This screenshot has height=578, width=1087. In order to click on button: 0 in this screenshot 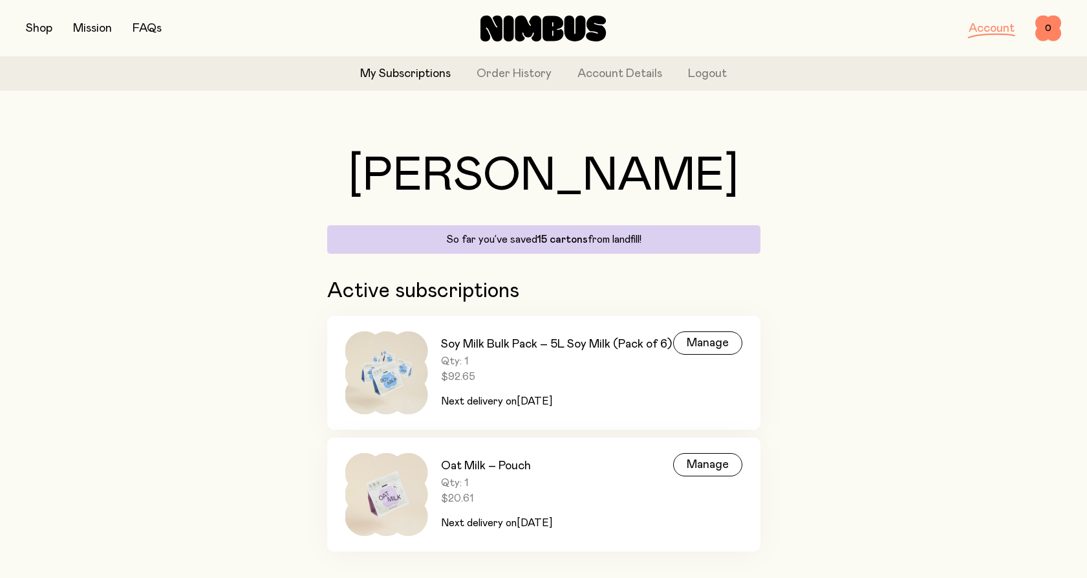, I will do `click(1049, 28)`.